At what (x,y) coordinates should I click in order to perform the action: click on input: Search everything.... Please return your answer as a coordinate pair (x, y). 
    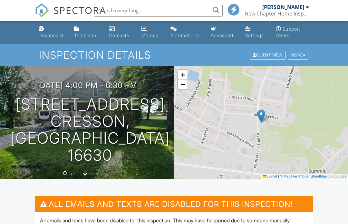
    Looking at the image, I should click on (158, 10).